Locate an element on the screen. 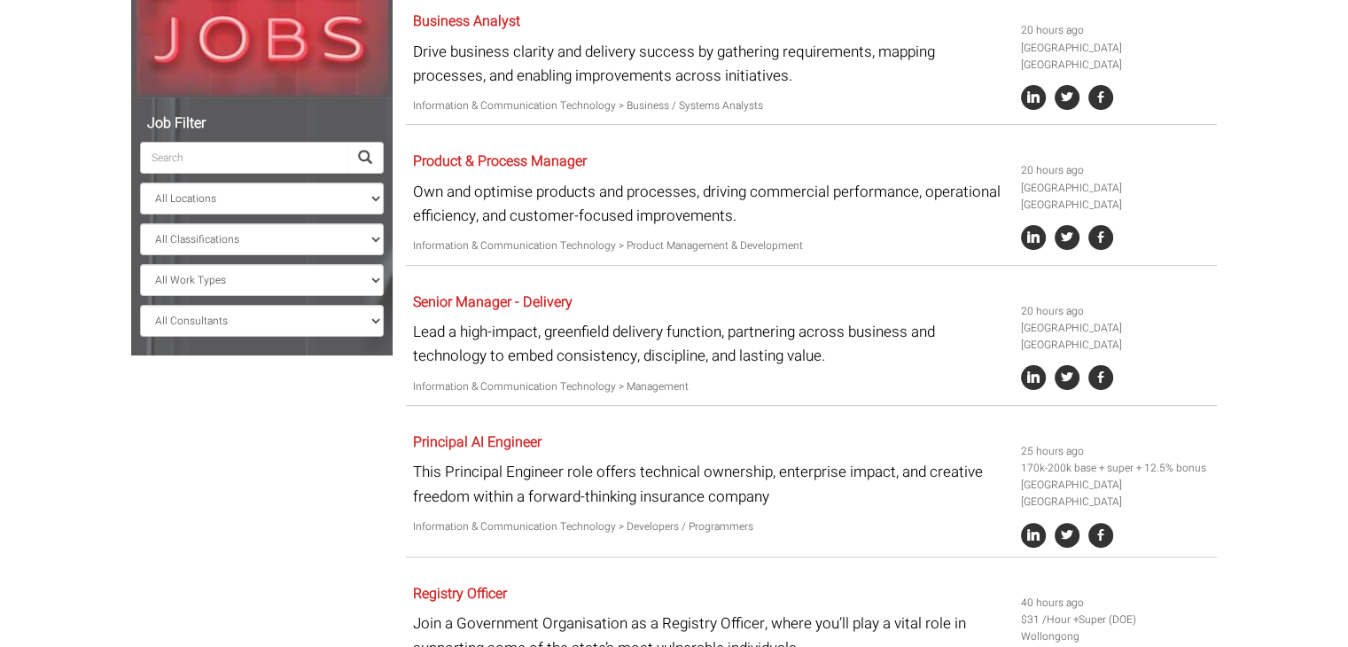 This screenshot has height=647, width=1348. h5: Job Filter is located at coordinates (261, 124).